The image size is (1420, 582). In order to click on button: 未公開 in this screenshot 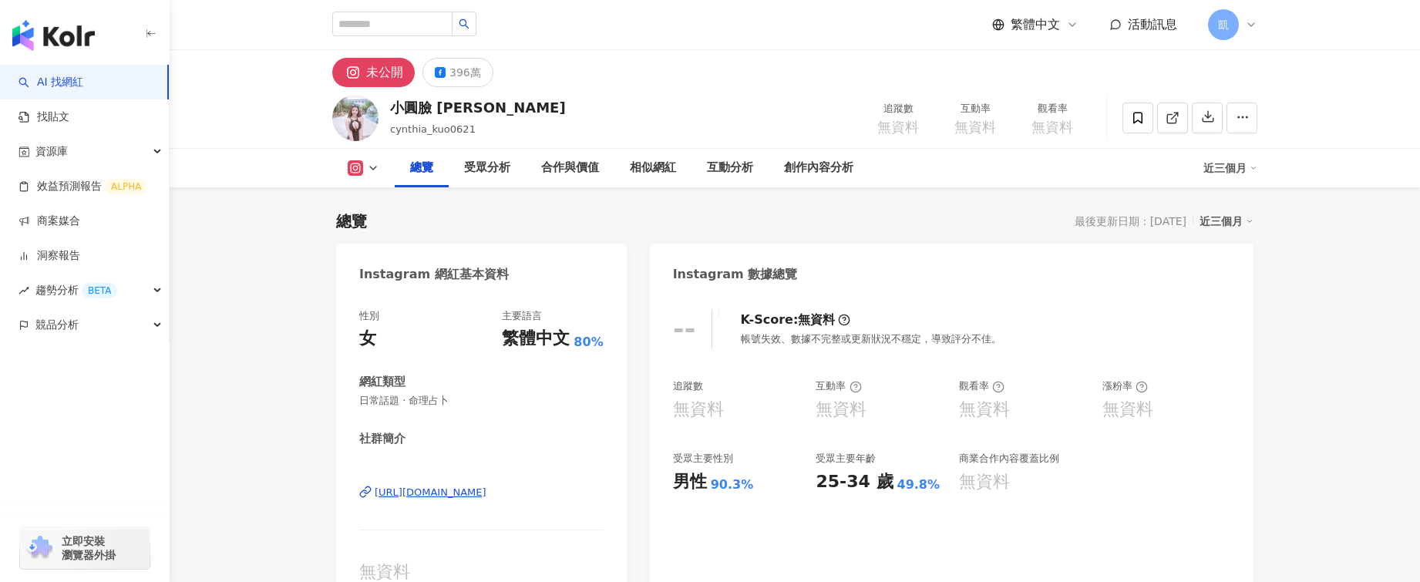, I will do `click(373, 72)`.